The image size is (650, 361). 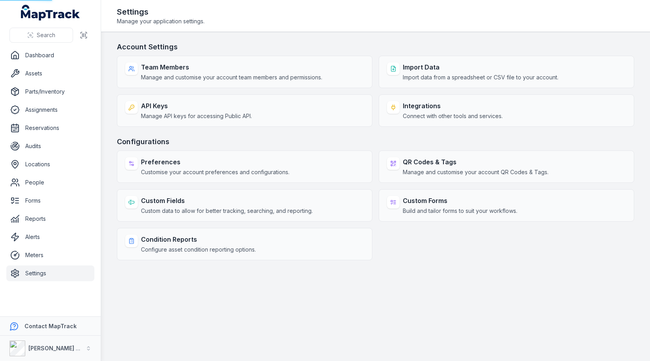 I want to click on a: Reports, so click(x=50, y=219).